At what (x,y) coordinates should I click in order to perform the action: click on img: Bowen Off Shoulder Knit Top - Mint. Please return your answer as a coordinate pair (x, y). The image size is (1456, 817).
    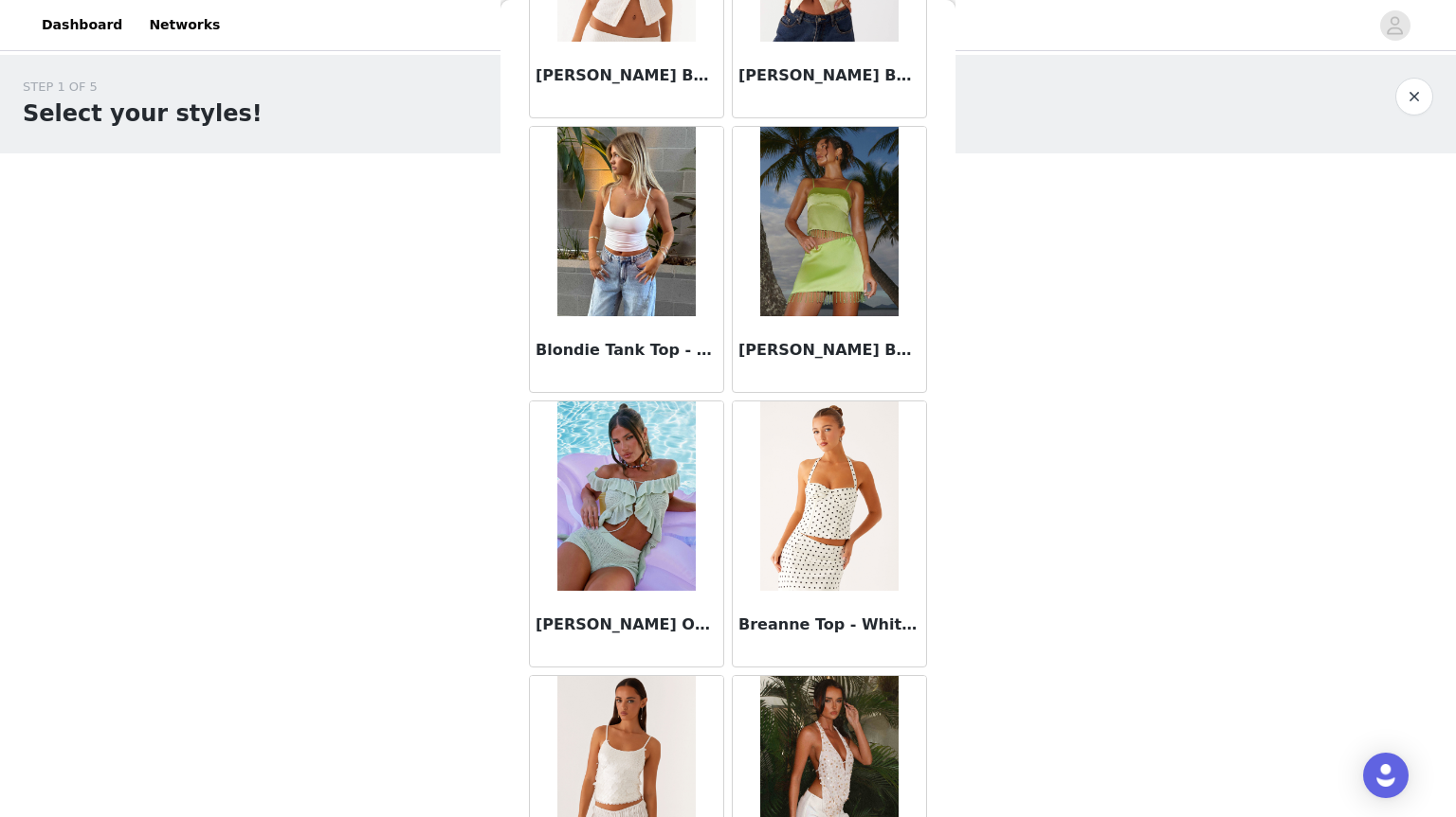
    Looking at the image, I should click on (625, 496).